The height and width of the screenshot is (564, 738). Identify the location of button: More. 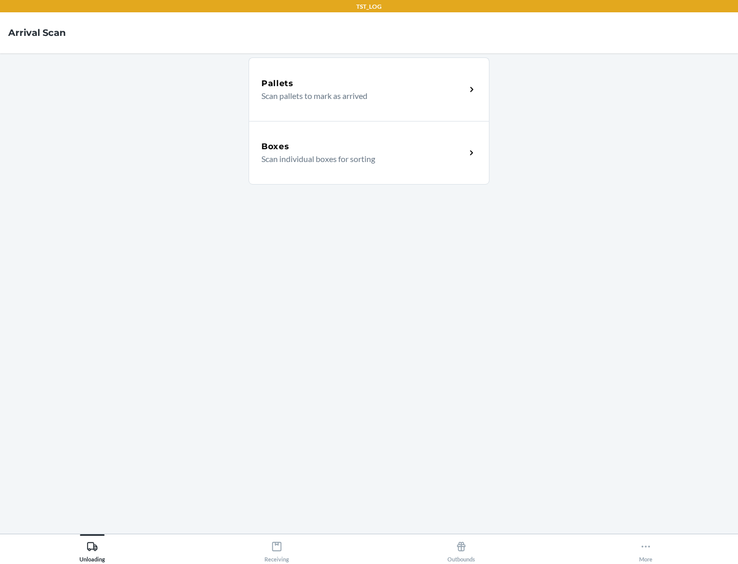
(646, 548).